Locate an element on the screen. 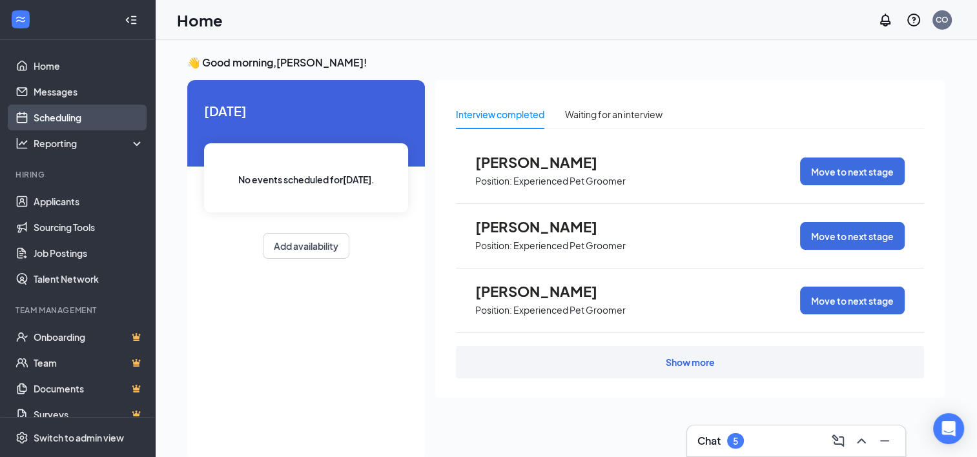 The height and width of the screenshot is (457, 977). svg: Settings is located at coordinates (22, 438).